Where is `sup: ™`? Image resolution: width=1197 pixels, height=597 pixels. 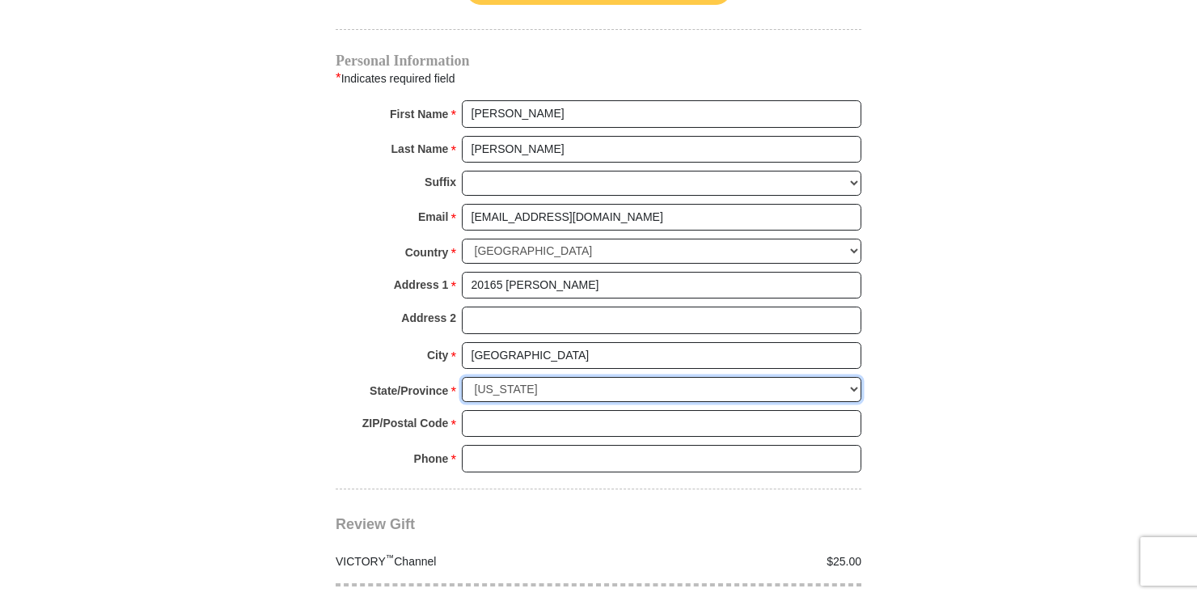 sup: ™ is located at coordinates (390, 557).